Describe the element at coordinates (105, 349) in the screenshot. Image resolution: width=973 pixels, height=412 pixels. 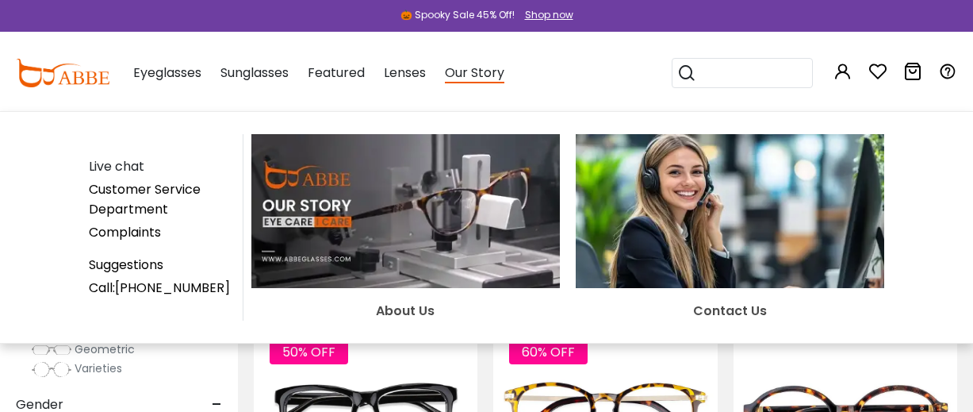
I see `span: Geometric` at that location.